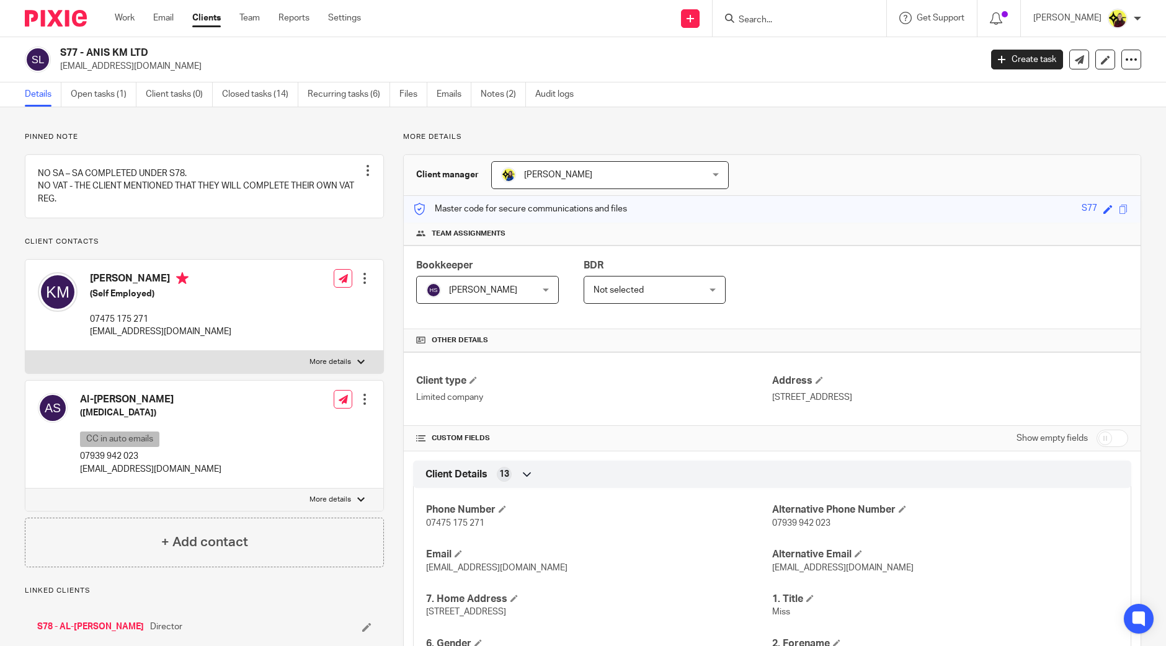 The image size is (1166, 646). What do you see at coordinates (520, 209) in the screenshot?
I see `p: Master code for secure communications and files` at bounding box center [520, 209].